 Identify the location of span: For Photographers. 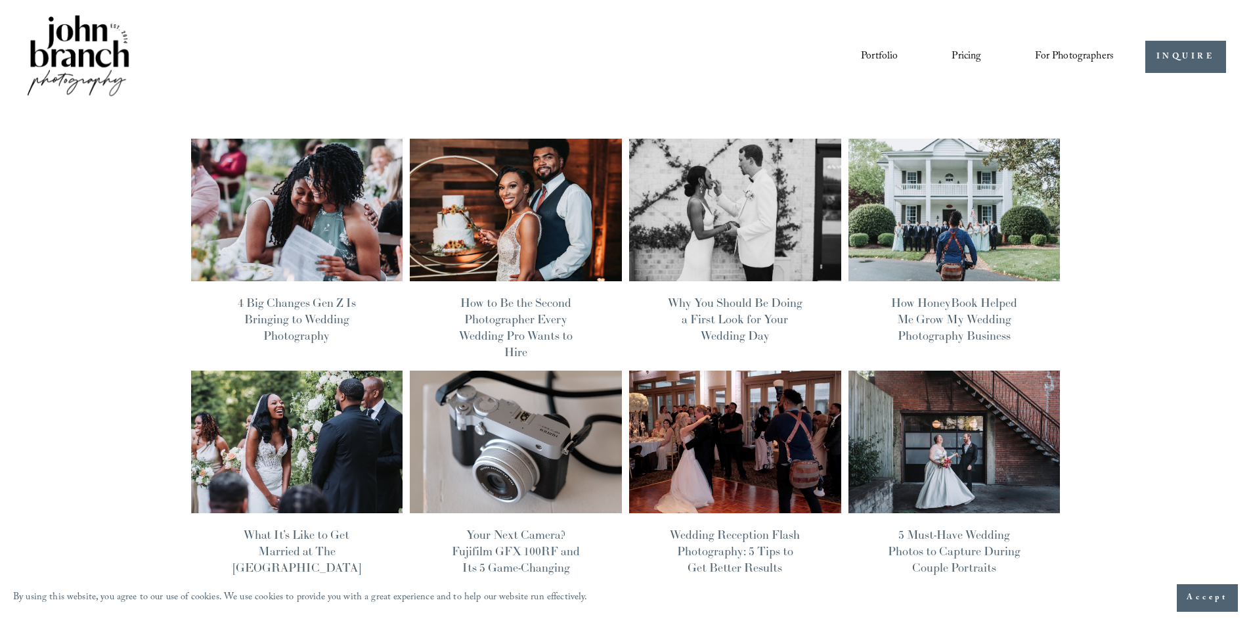
(1074, 56).